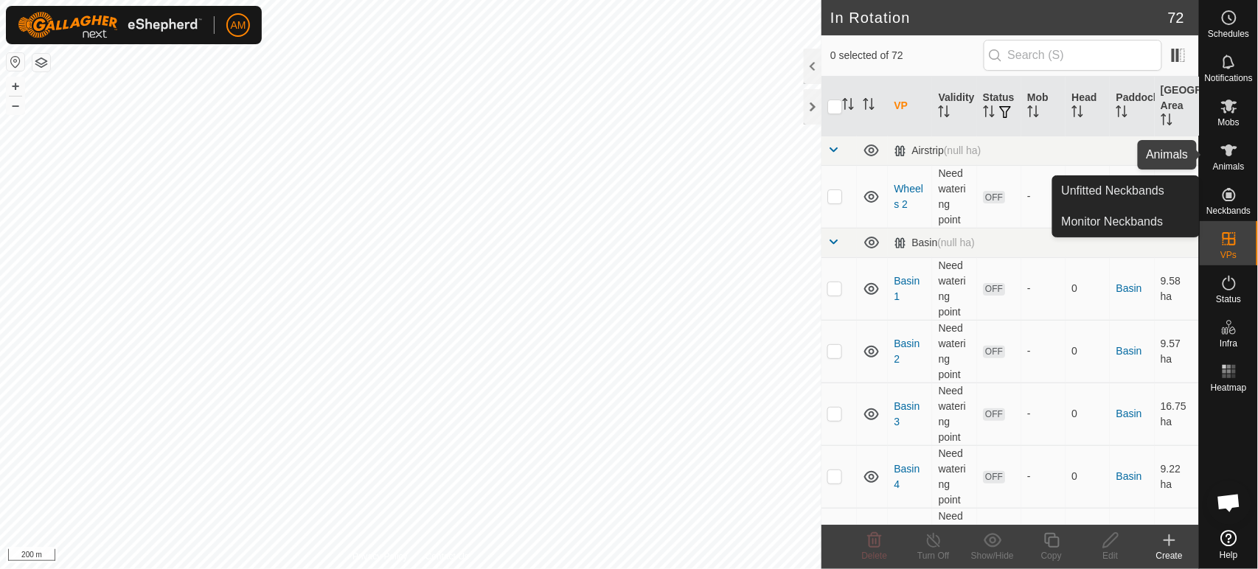  Describe the element at coordinates (992, 556) in the screenshot. I see `div: Show/Hide` at that location.